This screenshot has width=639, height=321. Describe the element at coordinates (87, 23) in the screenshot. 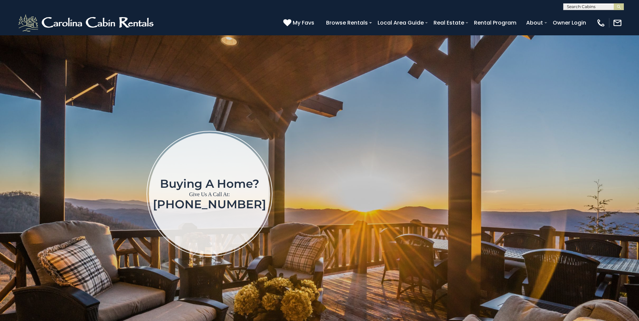

I see `img: White-1-2.png` at that location.